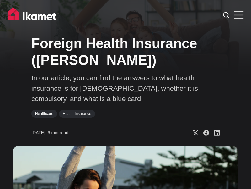 The image size is (251, 189). Describe the element at coordinates (193, 133) in the screenshot. I see `a: Share on X` at that location.